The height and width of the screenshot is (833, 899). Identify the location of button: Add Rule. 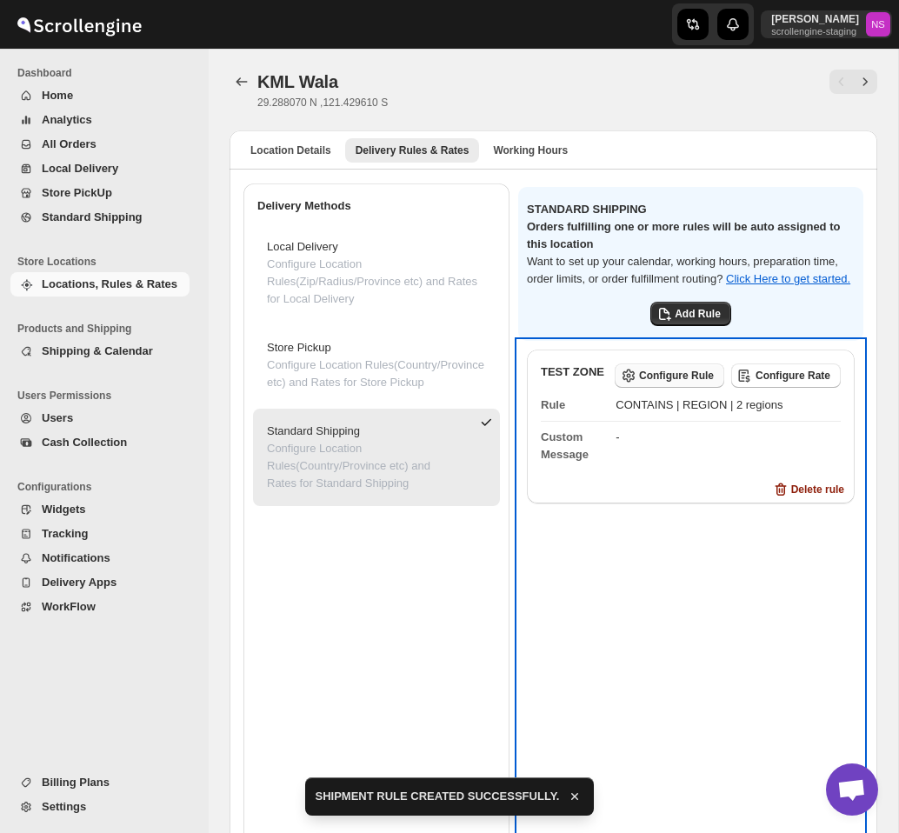
(690, 314).